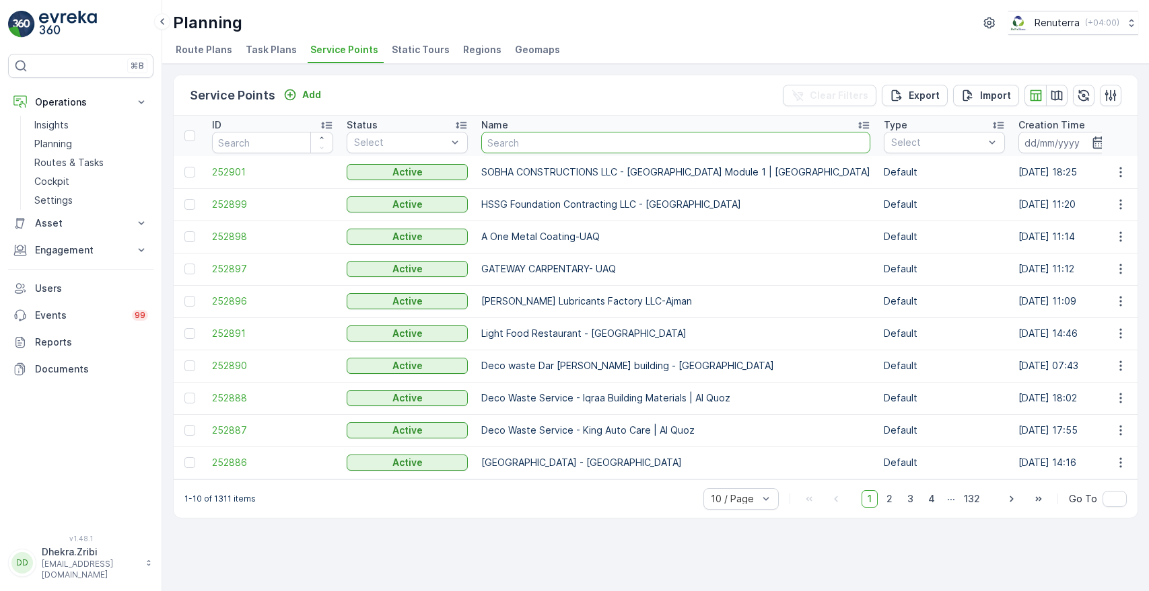  Describe the element at coordinates (273, 334) in the screenshot. I see `span: 252891` at that location.